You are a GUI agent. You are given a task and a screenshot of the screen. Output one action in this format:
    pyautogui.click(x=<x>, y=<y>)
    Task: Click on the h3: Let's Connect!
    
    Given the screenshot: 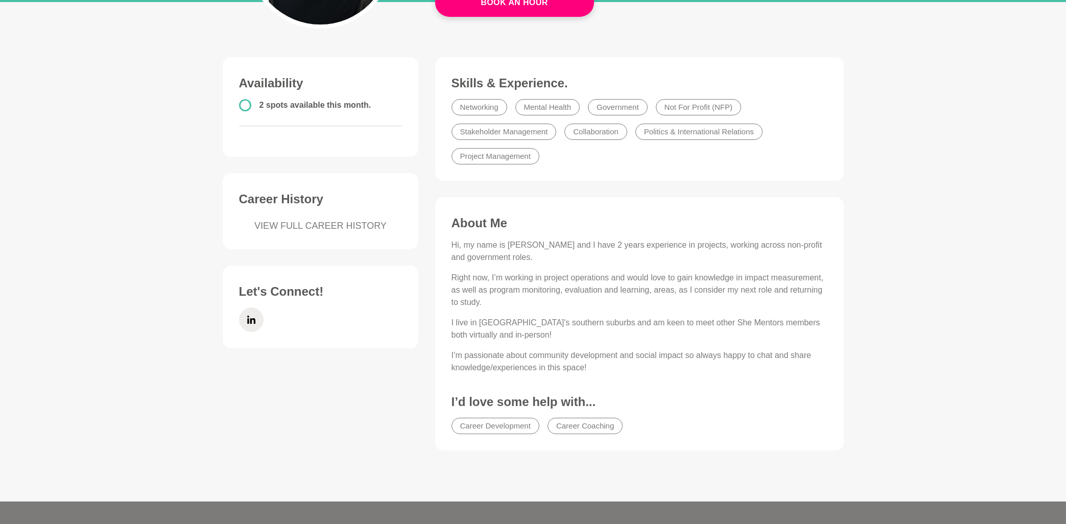 What is the action you would take?
    pyautogui.click(x=321, y=292)
    